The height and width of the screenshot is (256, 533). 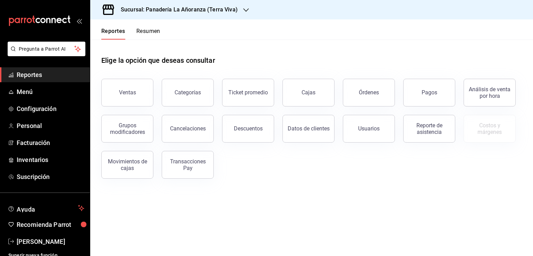 I want to click on button: Ticket promedio, so click(x=248, y=93).